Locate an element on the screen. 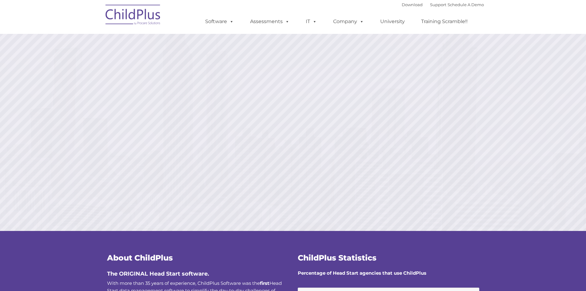 Image resolution: width=586 pixels, height=291 pixels. strong: Percentage of Head Start agencies that use ChildPlus is located at coordinates (362, 273).